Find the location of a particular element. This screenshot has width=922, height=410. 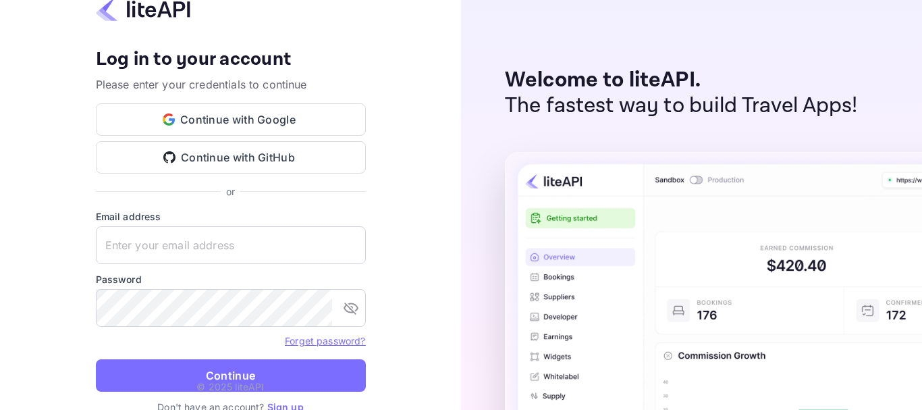

label: Password is located at coordinates (231, 279).